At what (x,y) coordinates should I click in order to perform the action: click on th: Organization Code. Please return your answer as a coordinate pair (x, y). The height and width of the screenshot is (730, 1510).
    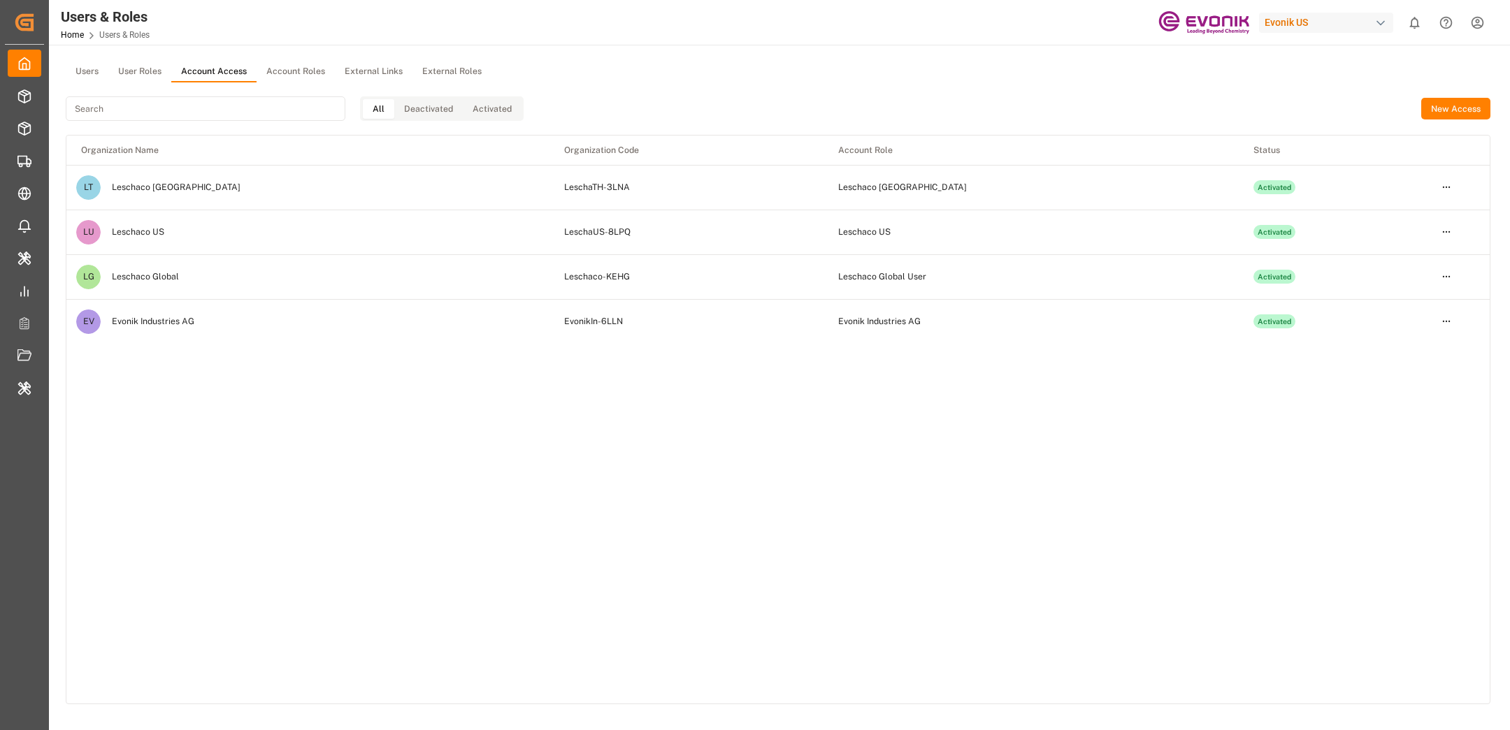
    Looking at the image, I should click on (686, 150).